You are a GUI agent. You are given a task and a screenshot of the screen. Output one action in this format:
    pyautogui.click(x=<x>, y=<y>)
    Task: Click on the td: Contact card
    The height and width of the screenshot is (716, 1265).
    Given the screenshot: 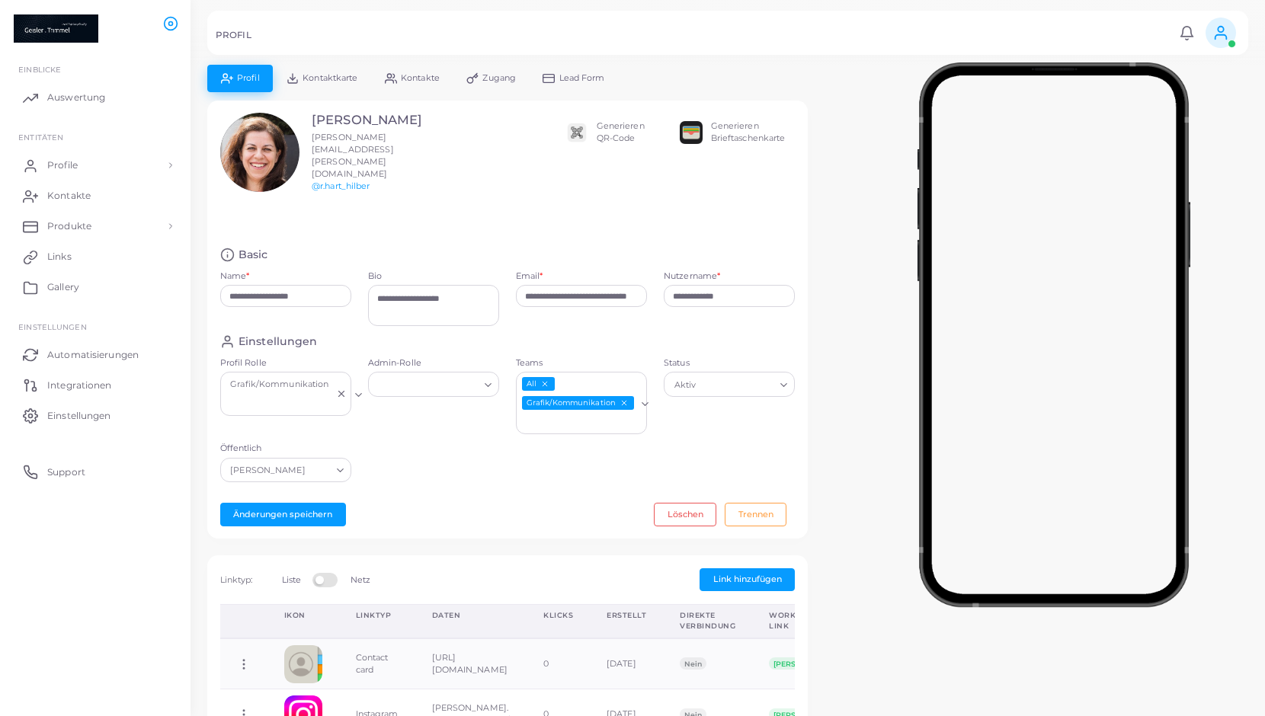 What is the action you would take?
    pyautogui.click(x=377, y=664)
    